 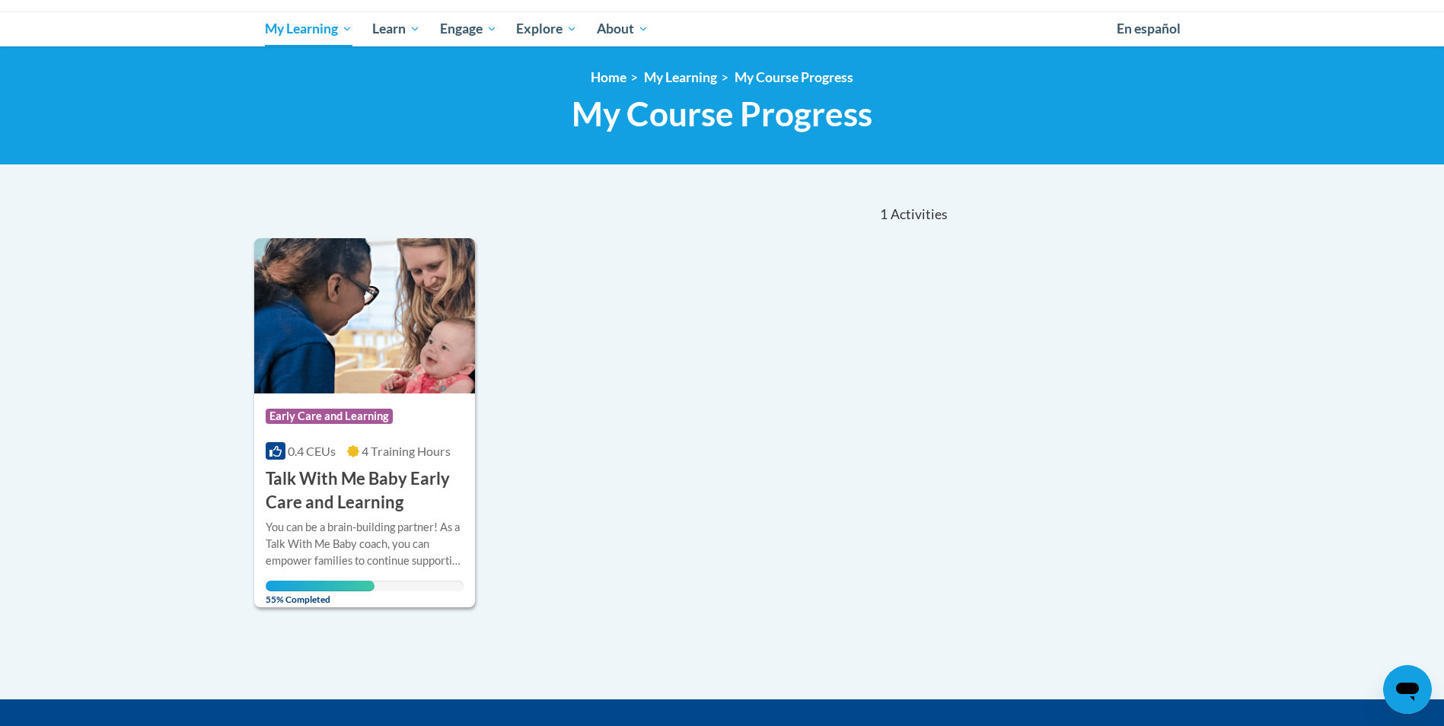 I want to click on span: My Course Progress, so click(x=722, y=113).